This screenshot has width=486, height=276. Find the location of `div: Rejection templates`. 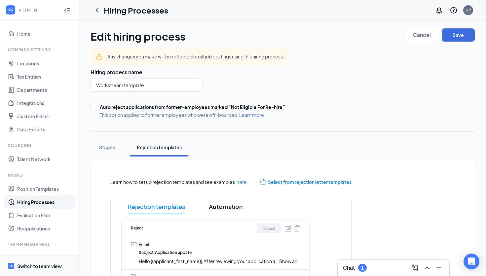

div: Rejection templates is located at coordinates (159, 147).